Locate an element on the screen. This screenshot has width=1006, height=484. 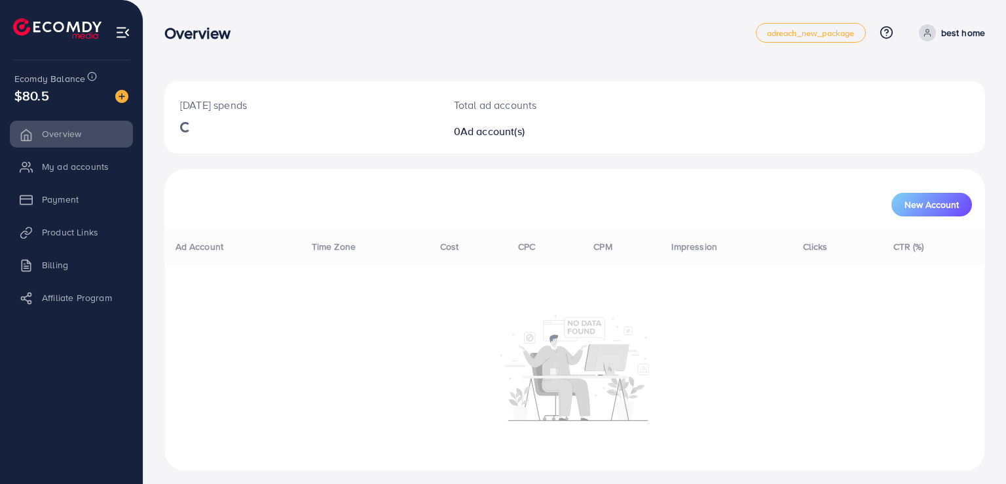
h3: Overview is located at coordinates (202, 33).